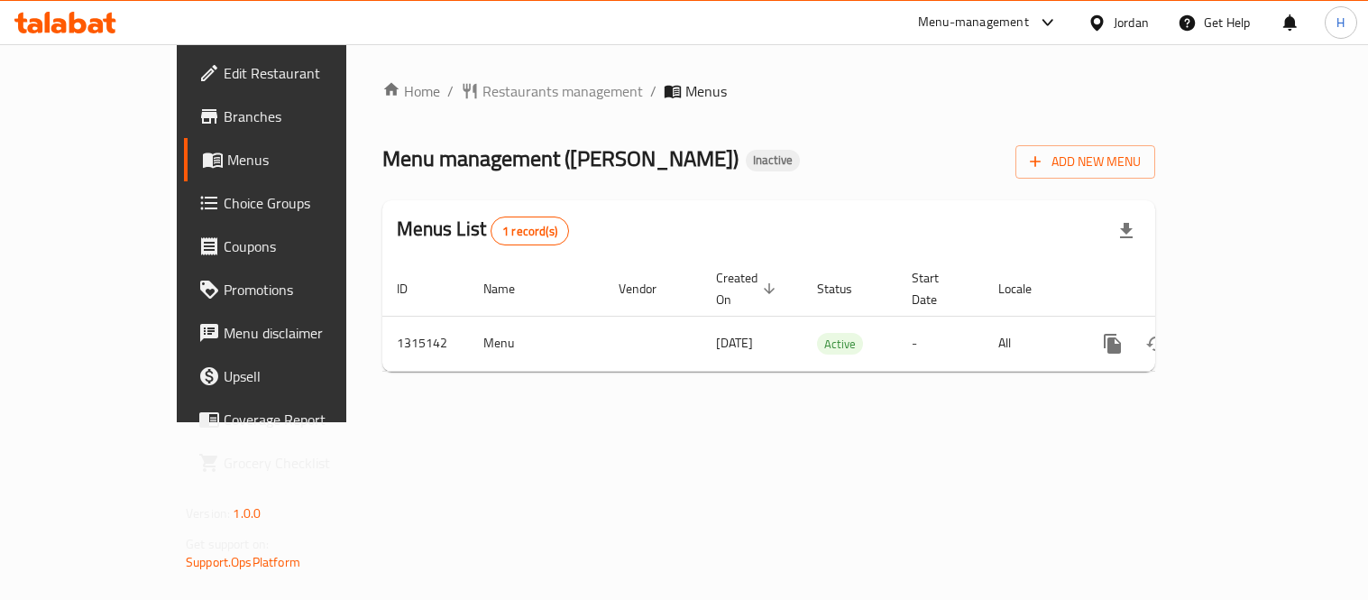 This screenshot has height=600, width=1368. Describe the element at coordinates (1340, 23) in the screenshot. I see `span: H` at that location.